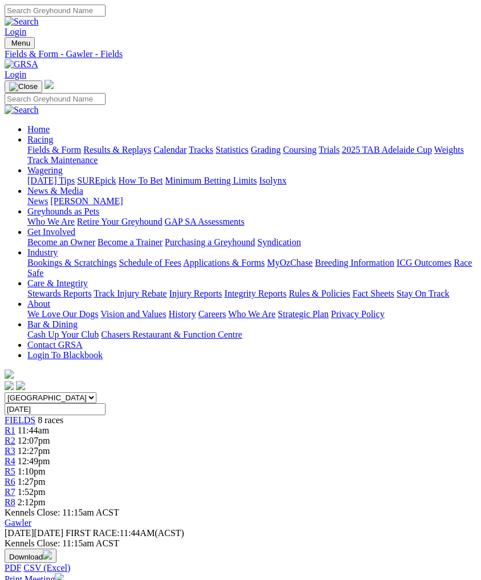 Image resolution: width=481 pixels, height=580 pixels. Describe the element at coordinates (224, 262) in the screenshot. I see `a: Applications & Forms` at that location.